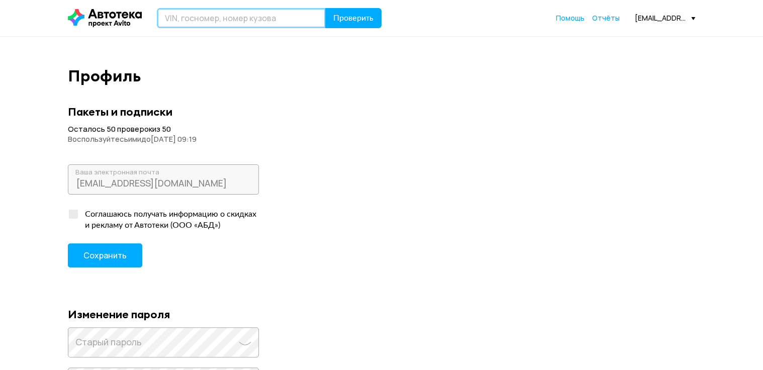 Image resolution: width=763 pixels, height=370 pixels. What do you see at coordinates (353, 18) in the screenshot?
I see `span: Проверить` at bounding box center [353, 18].